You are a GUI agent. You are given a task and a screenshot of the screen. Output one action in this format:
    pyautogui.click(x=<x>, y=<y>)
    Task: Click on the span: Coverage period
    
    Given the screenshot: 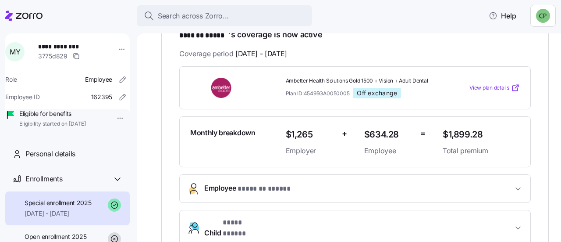 What is the action you would take?
    pyautogui.click(x=233, y=54)
    